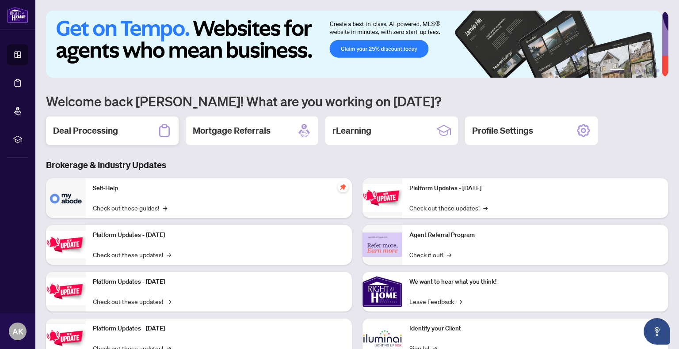  What do you see at coordinates (535, 235) in the screenshot?
I see `p: Agent Referral Program` at bounding box center [535, 235].